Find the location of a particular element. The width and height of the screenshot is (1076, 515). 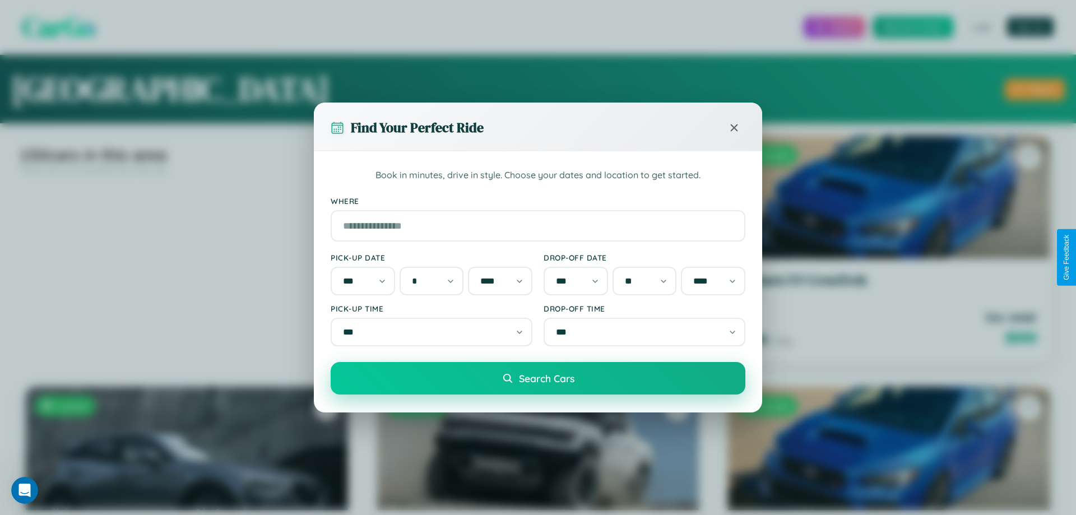

h3: Find Your Perfect Ride is located at coordinates (417, 127).